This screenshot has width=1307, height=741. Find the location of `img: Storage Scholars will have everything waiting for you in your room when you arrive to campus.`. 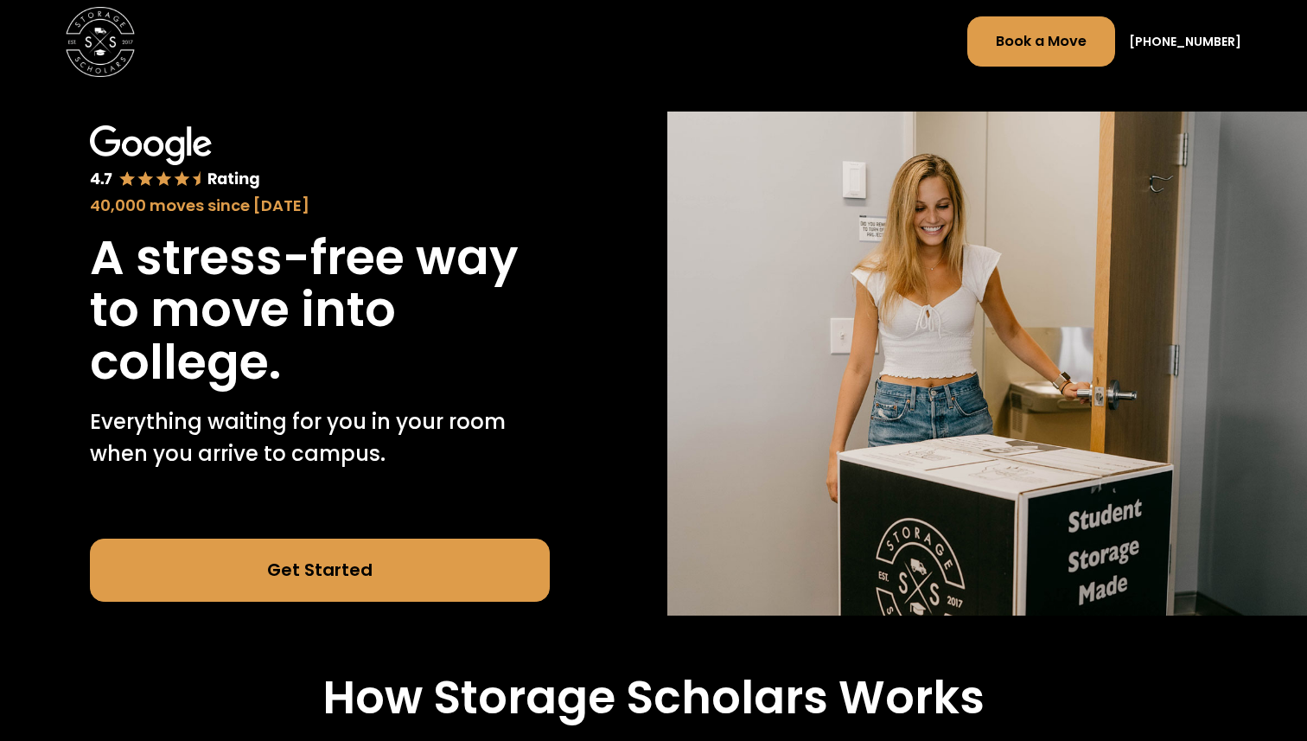

img: Storage Scholars will have everything waiting for you in your room when you arrive to campus. is located at coordinates (987, 363).